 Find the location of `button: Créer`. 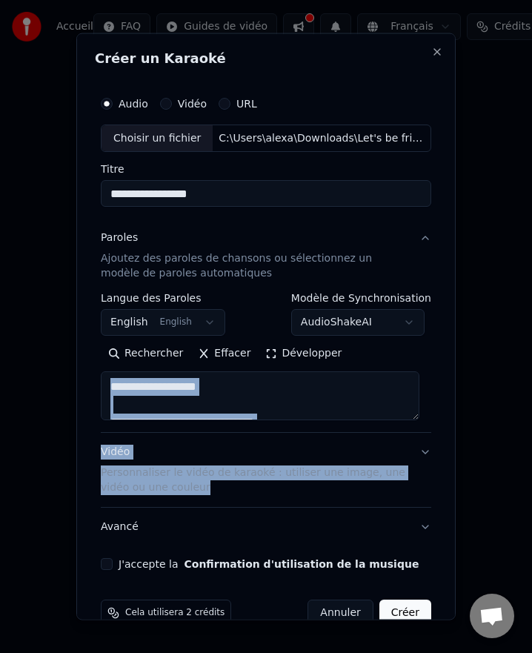

button: Créer is located at coordinates (406, 612).